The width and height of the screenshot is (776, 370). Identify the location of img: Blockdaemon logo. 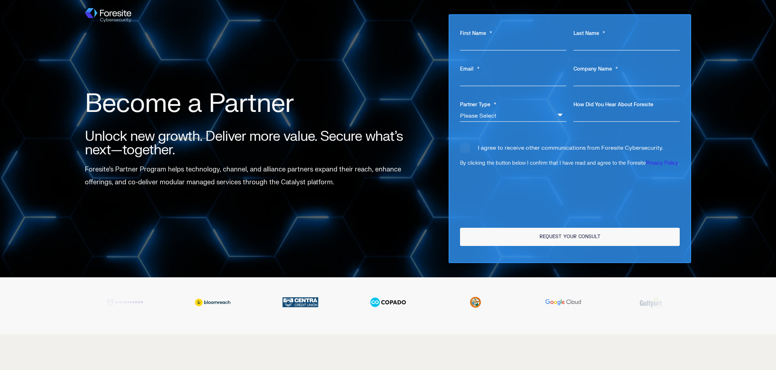
(125, 302).